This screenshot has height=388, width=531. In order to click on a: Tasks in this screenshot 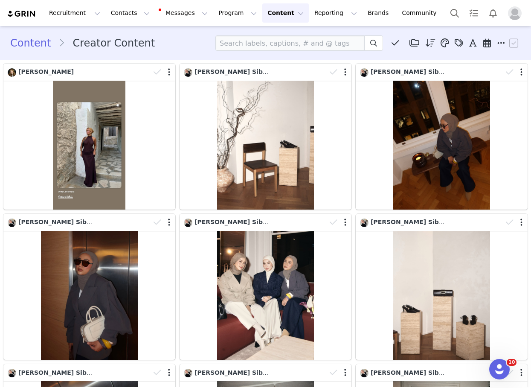, I will do `click(474, 13)`.